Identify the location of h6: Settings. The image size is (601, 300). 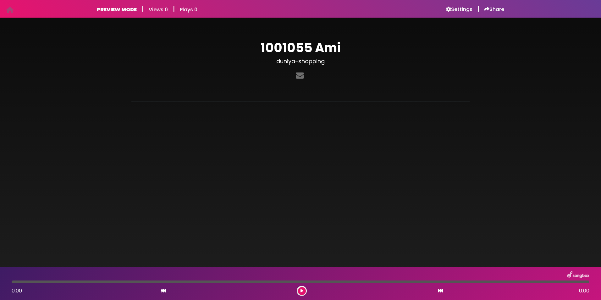
(459, 9).